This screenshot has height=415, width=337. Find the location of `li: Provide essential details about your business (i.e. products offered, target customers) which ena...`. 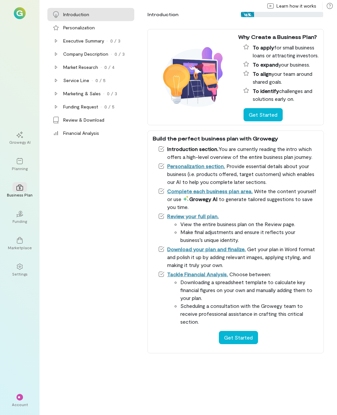

li: Provide essential details about your business (i.e. products offered, target customers) which ena... is located at coordinates (238, 174).